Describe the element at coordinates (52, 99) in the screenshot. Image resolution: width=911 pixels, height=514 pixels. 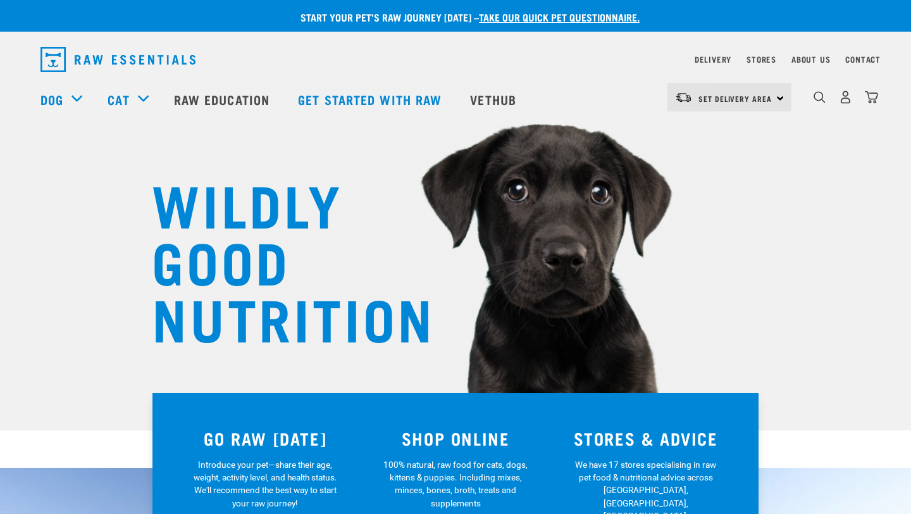
I see `a: Dog` at that location.